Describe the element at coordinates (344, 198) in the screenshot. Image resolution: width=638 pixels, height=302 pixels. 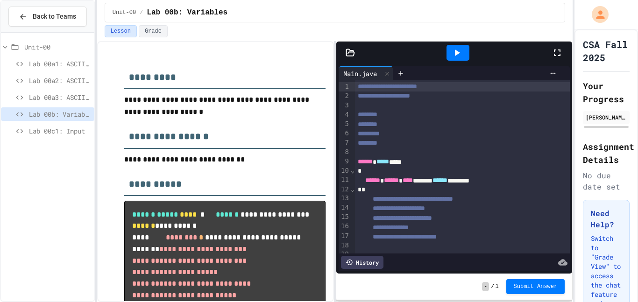
I see `div: 13` at that location.